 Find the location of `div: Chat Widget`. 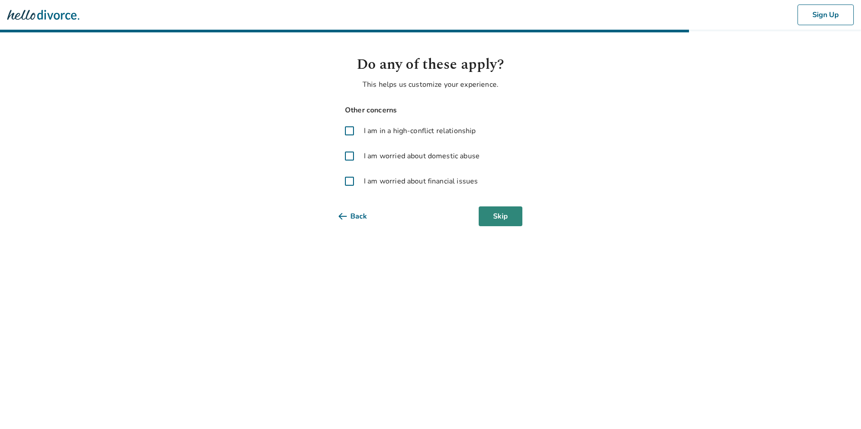

div: Chat Widget is located at coordinates (838, 408).